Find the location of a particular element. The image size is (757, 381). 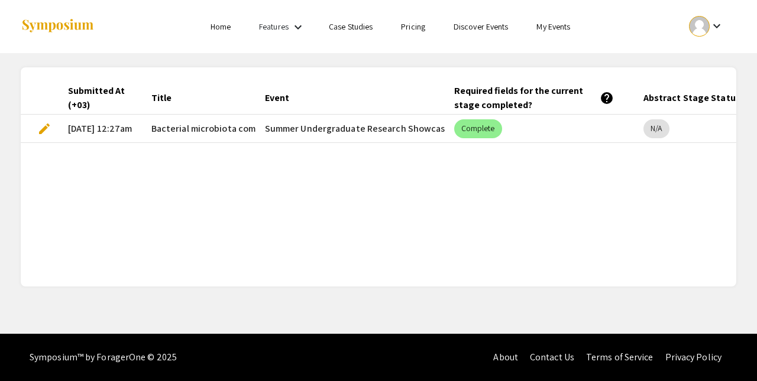

mat-icon: Expand account dropdown is located at coordinates (716, 26).